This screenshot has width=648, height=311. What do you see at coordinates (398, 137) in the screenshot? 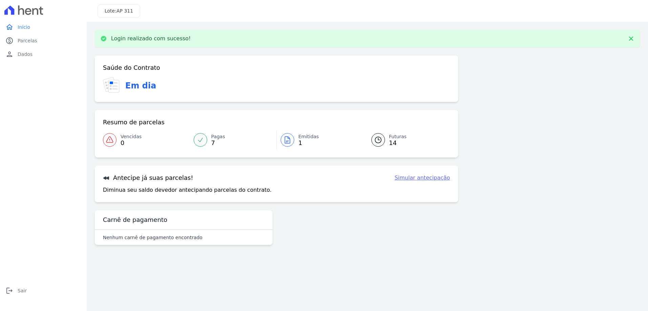
I see `span: Futuras` at bounding box center [398, 137].